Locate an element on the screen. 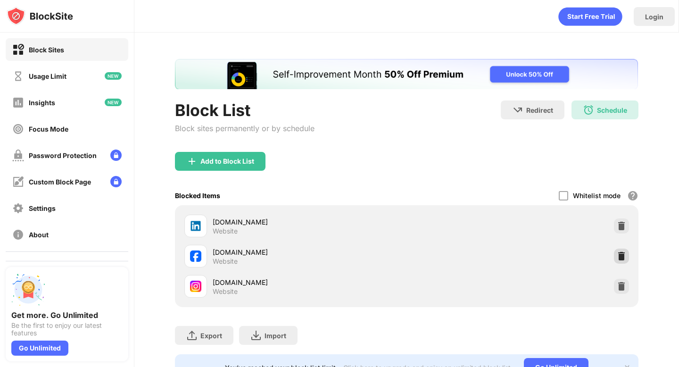  div: Focus Mode is located at coordinates (49, 129).